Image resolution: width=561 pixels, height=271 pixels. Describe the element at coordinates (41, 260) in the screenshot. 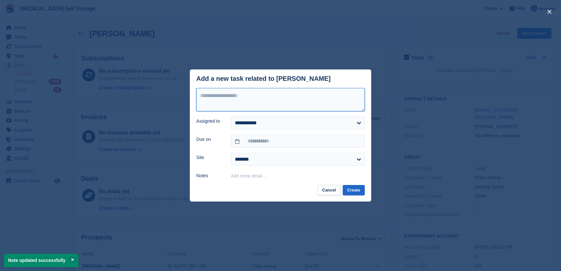

I see `p: Note updated successfully` at that location.